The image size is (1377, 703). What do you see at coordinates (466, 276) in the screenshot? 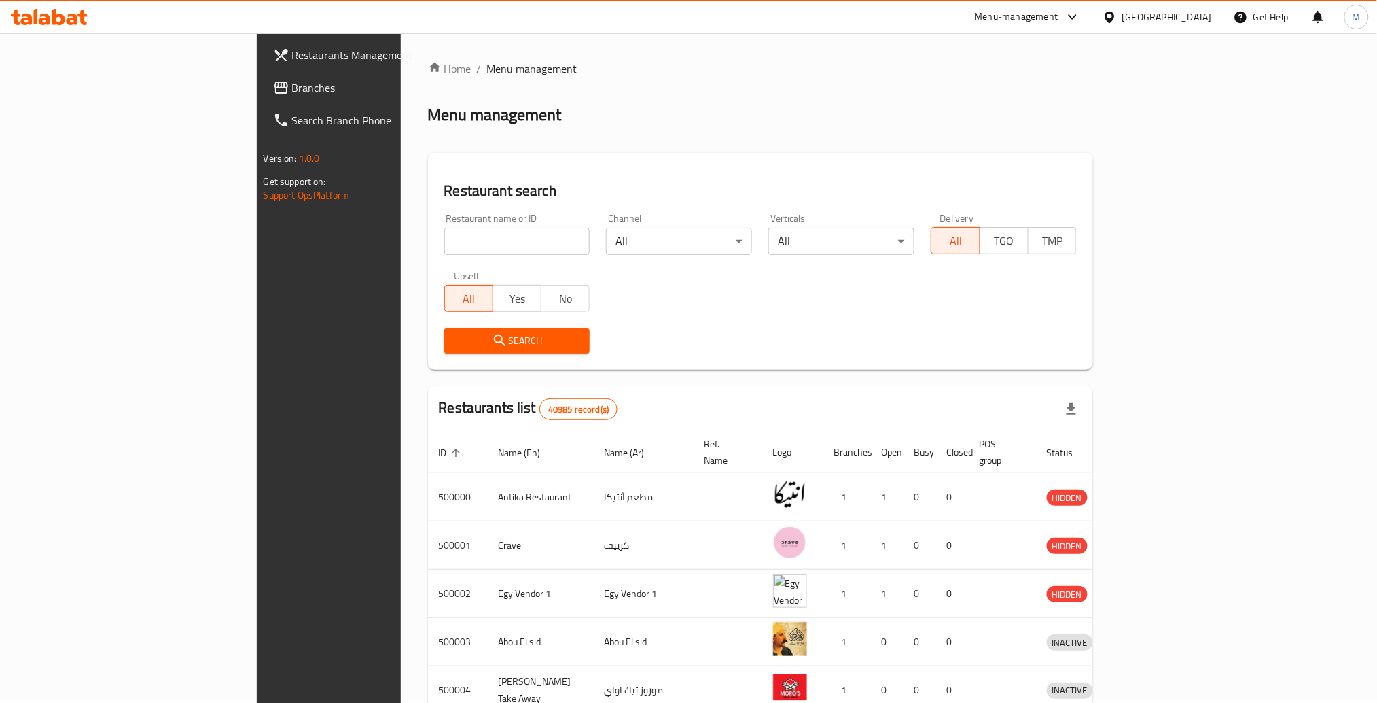
I see `label: Upsell` at bounding box center [466, 276].